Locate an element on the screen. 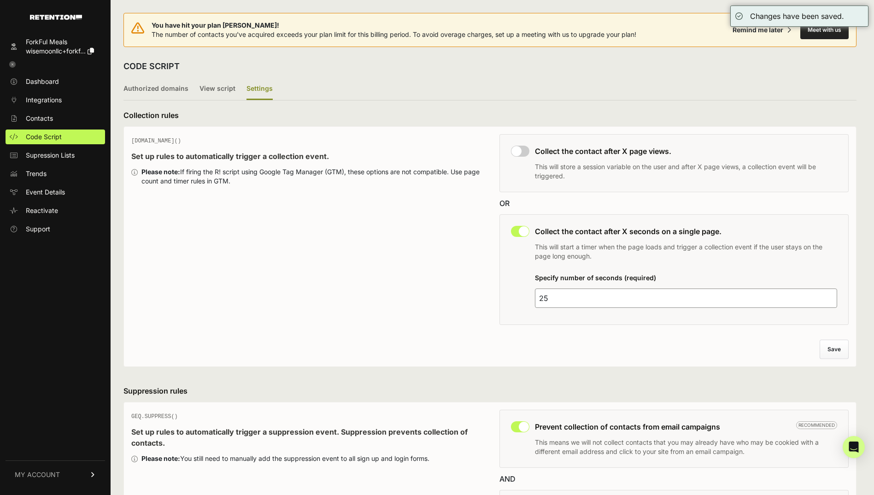 The image size is (874, 495). a: ForkFul Meals wisemoonllc+forkf... is located at coordinates (55, 47).